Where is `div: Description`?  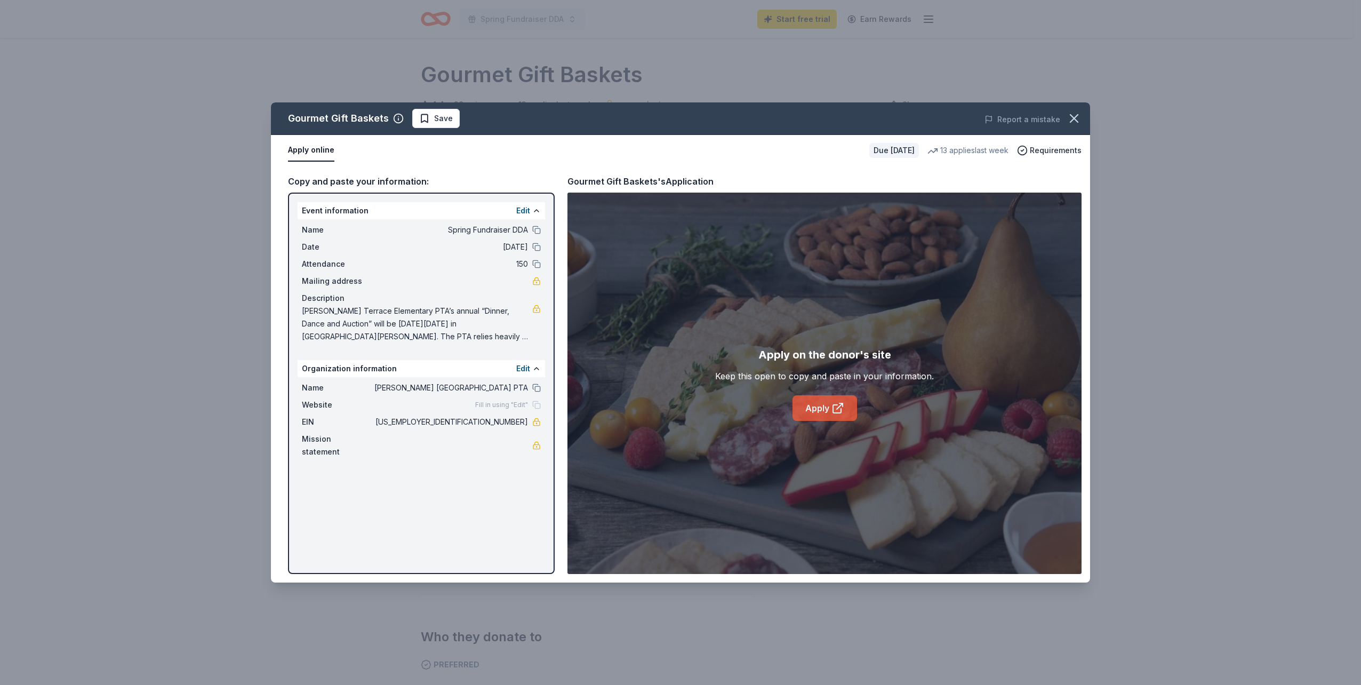
div: Description is located at coordinates (421, 298).